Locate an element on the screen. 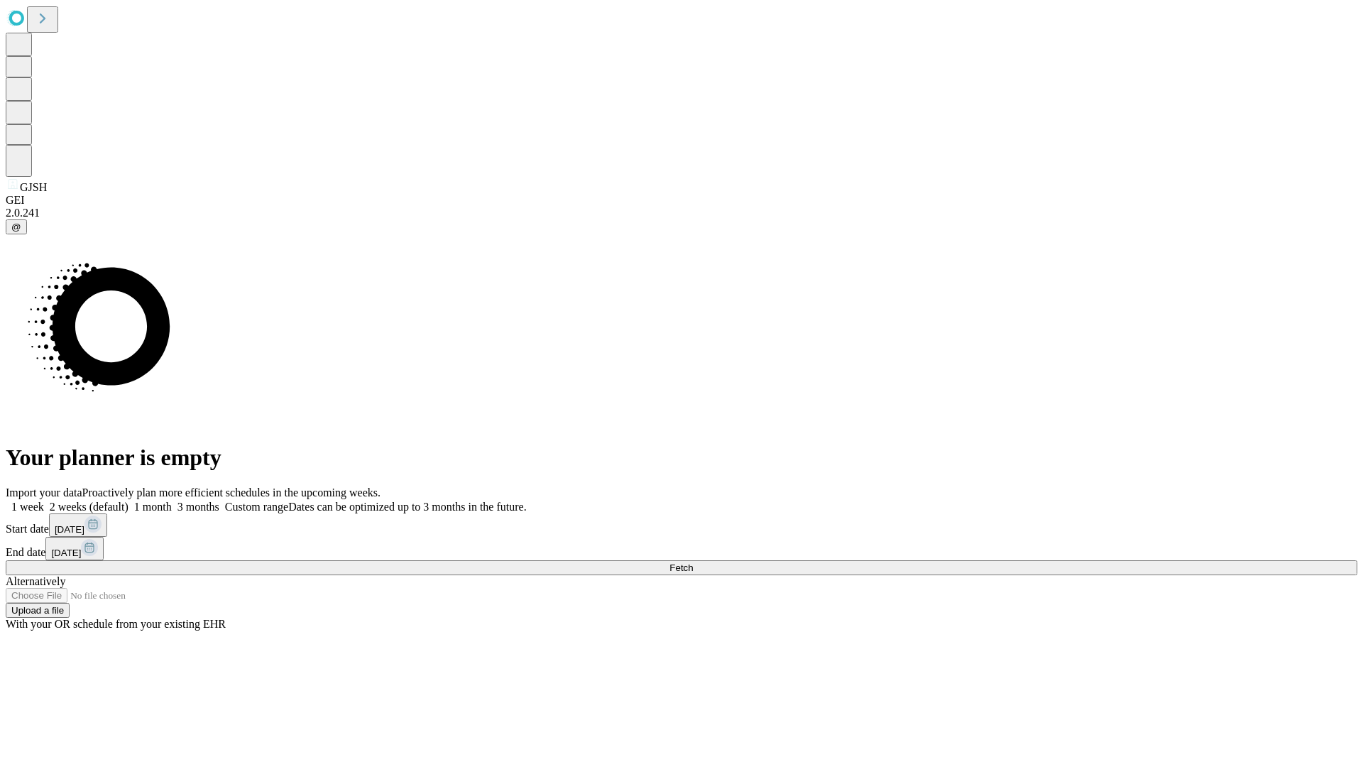 The image size is (1363, 767). div: GEI is located at coordinates (682, 200).